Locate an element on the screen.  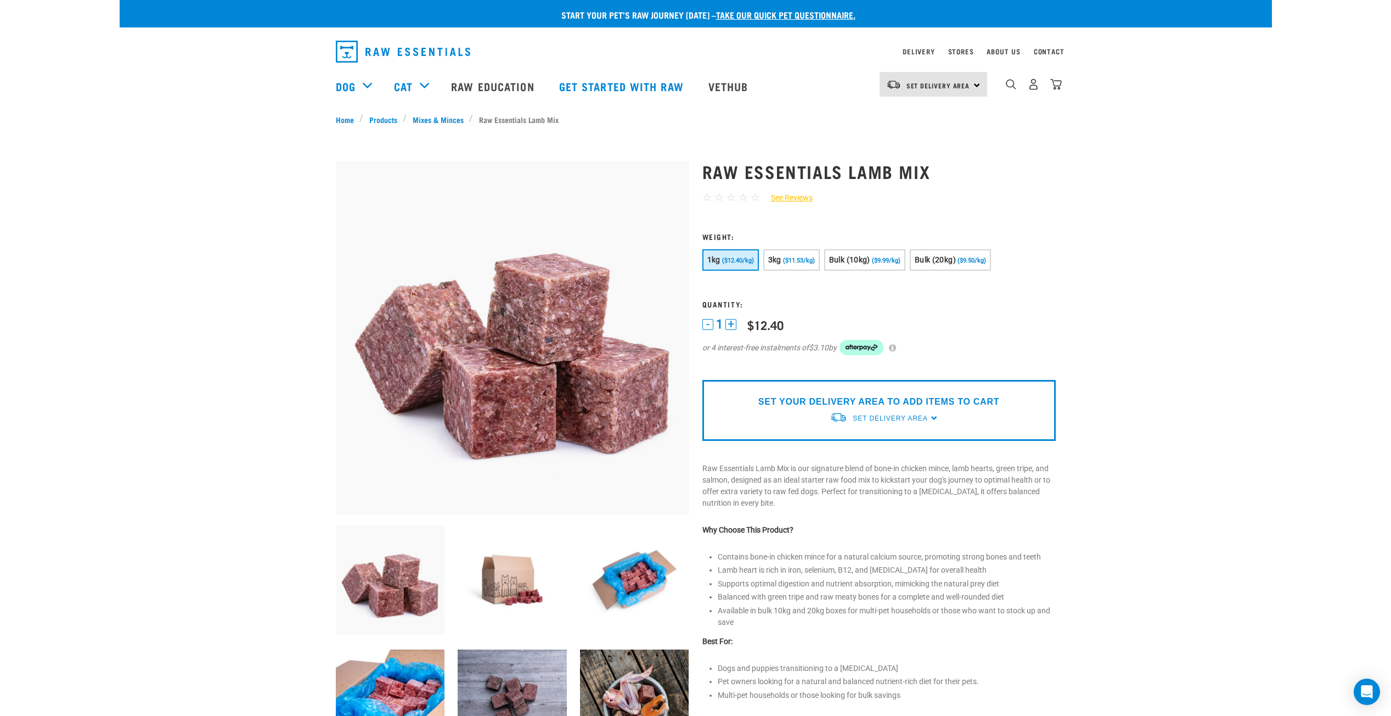
nav: breadcrumbs is located at coordinates (696, 119).